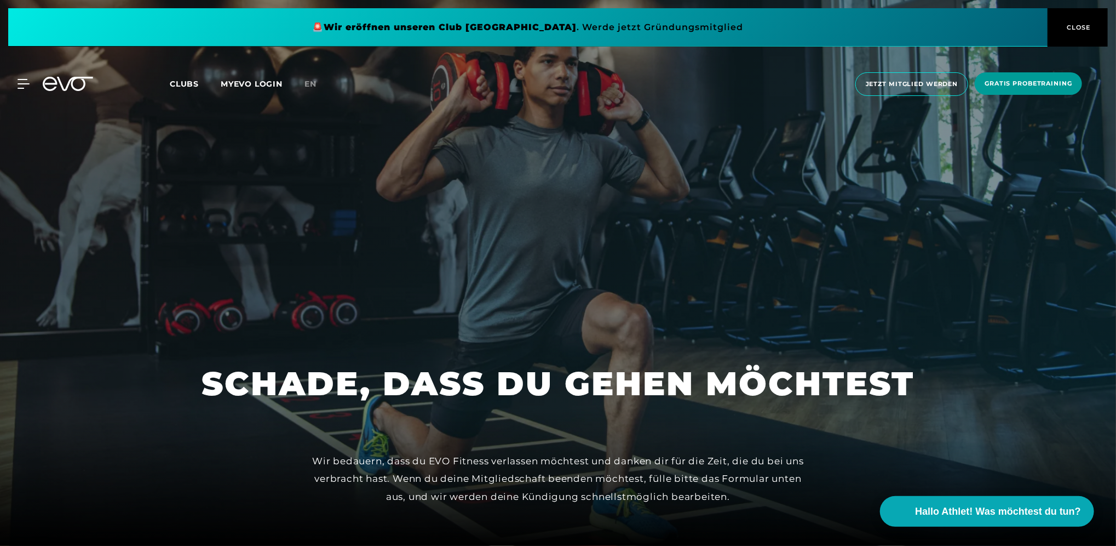 The width and height of the screenshot is (1116, 546). Describe the element at coordinates (195, 83) in the screenshot. I see `a: Clubs` at that location.